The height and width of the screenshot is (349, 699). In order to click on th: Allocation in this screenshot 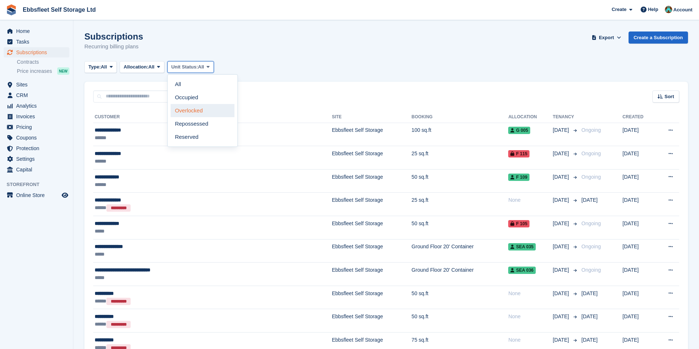, I will do `click(530, 117)`.